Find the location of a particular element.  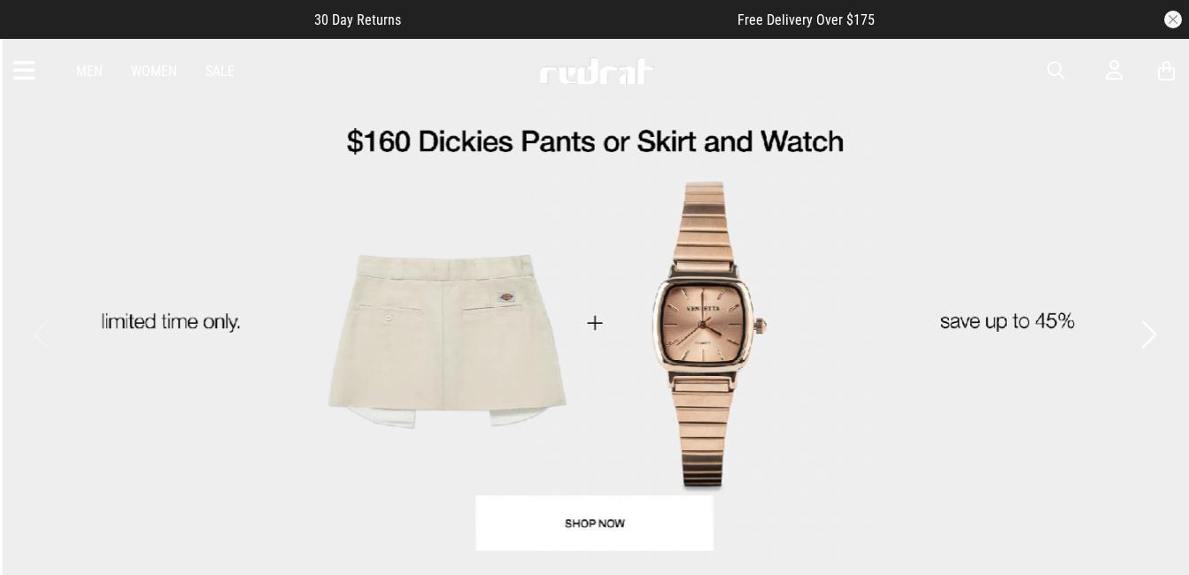

a: Men is located at coordinates (89, 71).